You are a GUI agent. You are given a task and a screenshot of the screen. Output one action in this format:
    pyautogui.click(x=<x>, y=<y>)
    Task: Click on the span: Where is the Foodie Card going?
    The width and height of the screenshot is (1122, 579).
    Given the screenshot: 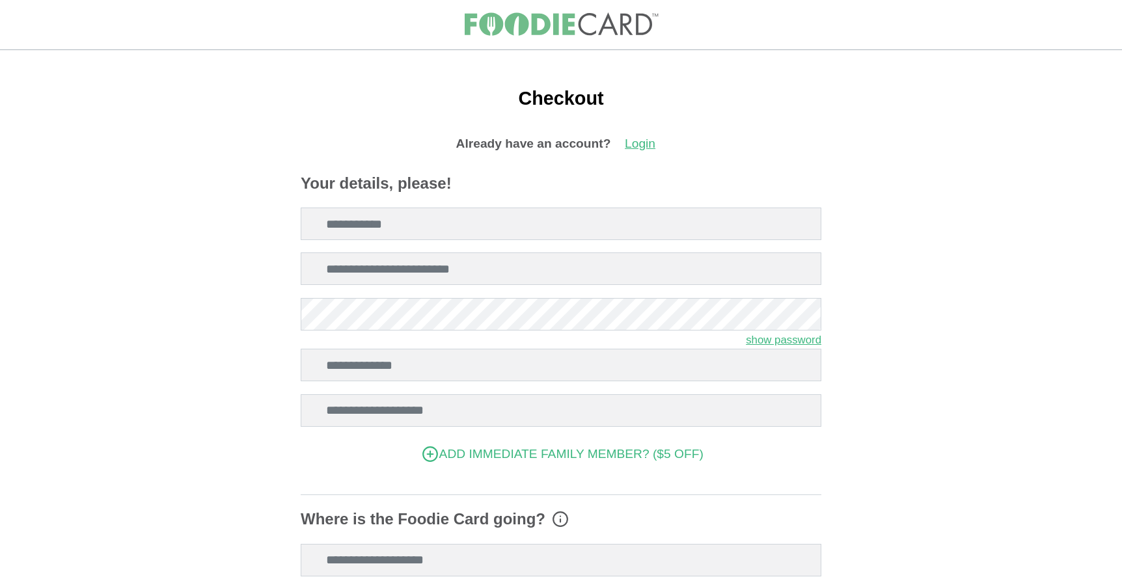 What is the action you would take?
    pyautogui.click(x=423, y=519)
    